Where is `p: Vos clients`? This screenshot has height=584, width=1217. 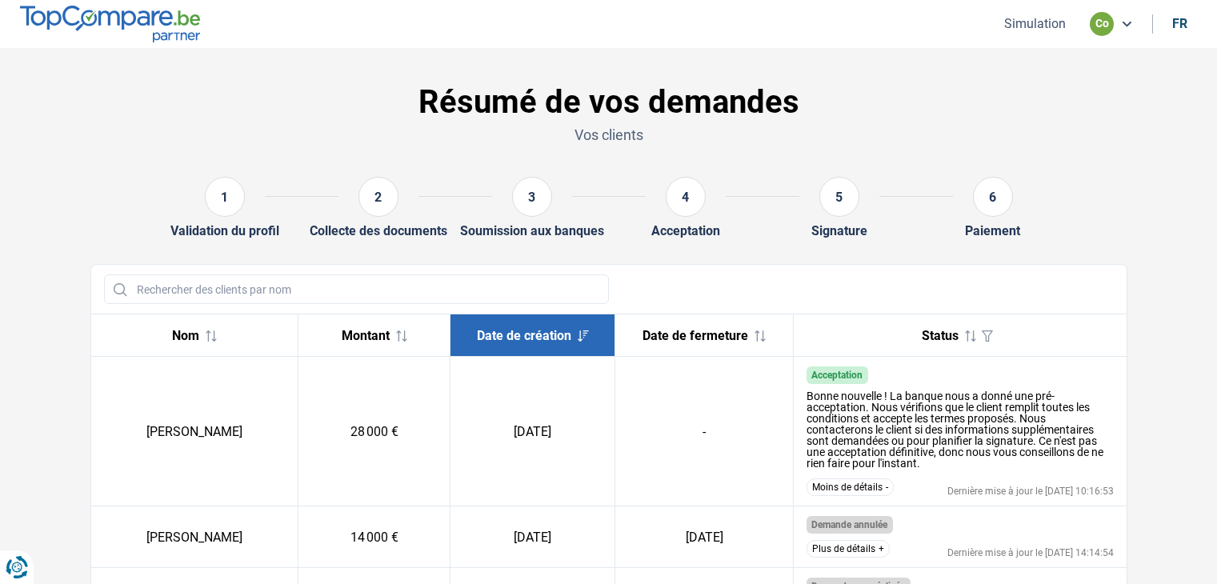 p: Vos clients is located at coordinates (609, 134).